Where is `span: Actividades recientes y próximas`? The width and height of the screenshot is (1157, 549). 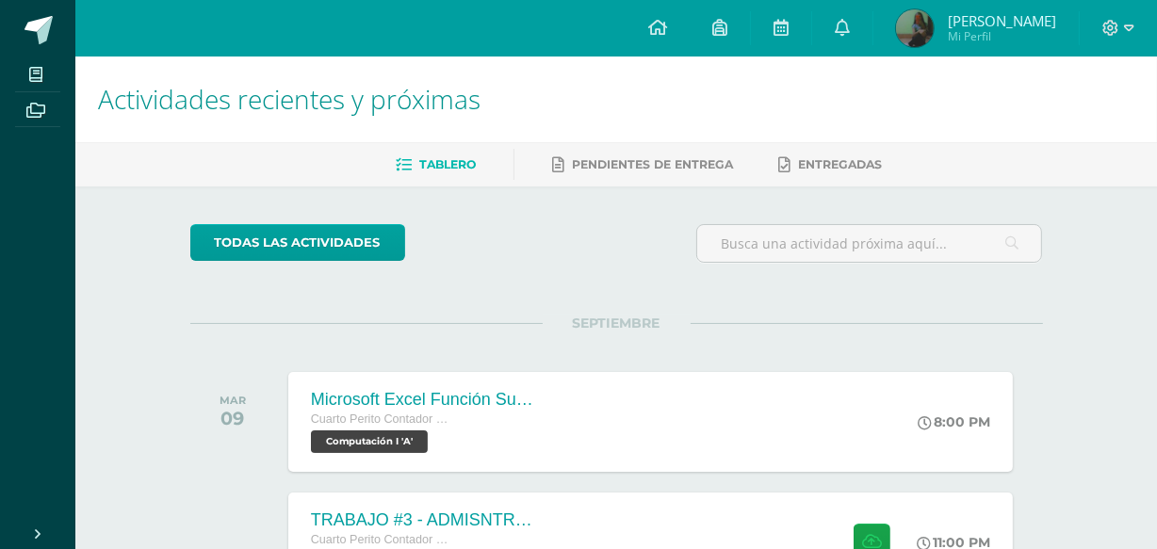 span: Actividades recientes y próximas is located at coordinates (289, 99).